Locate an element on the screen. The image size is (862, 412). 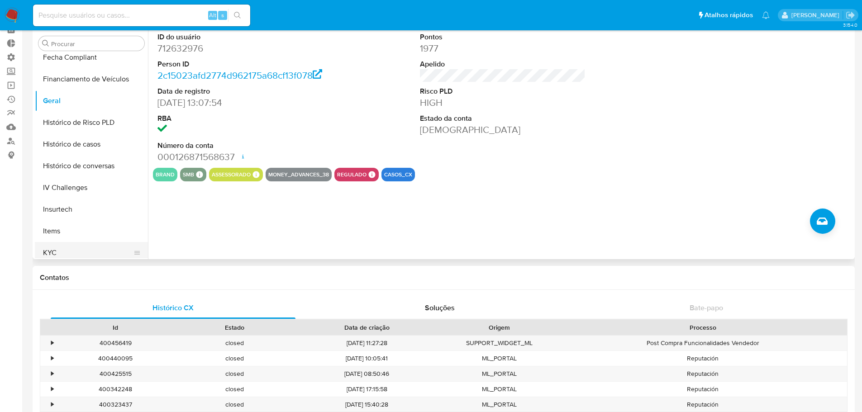
div: 400323437 is located at coordinates (115, 405).